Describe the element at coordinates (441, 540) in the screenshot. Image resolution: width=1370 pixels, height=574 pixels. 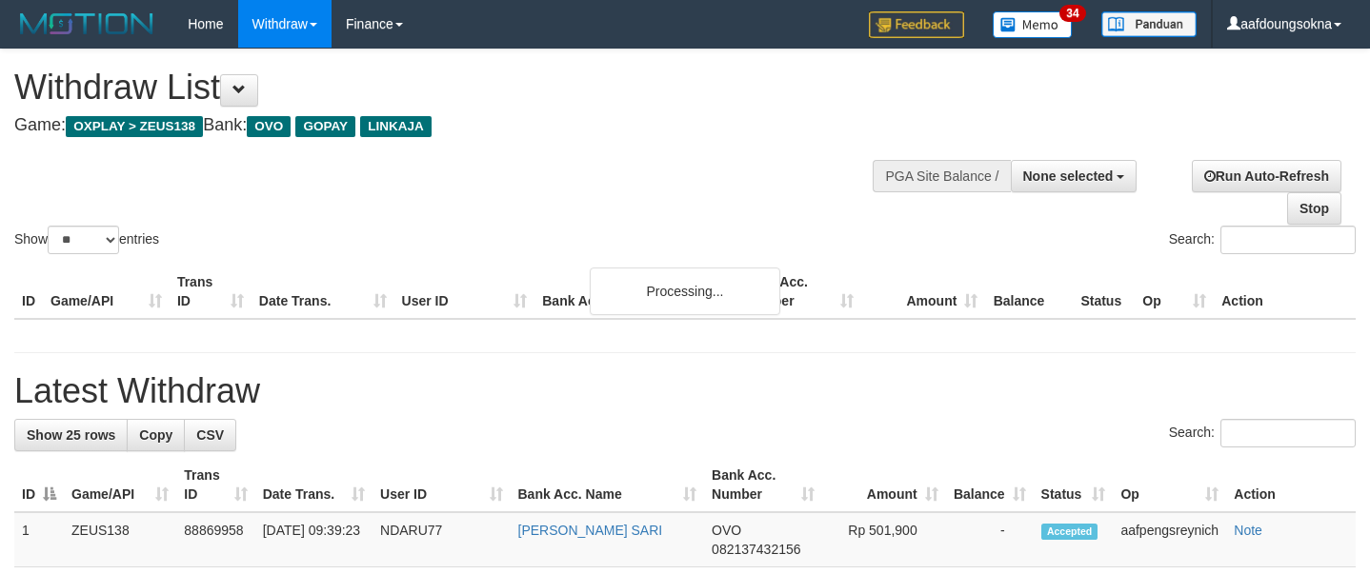
I see `td: NDARU77` at that location.